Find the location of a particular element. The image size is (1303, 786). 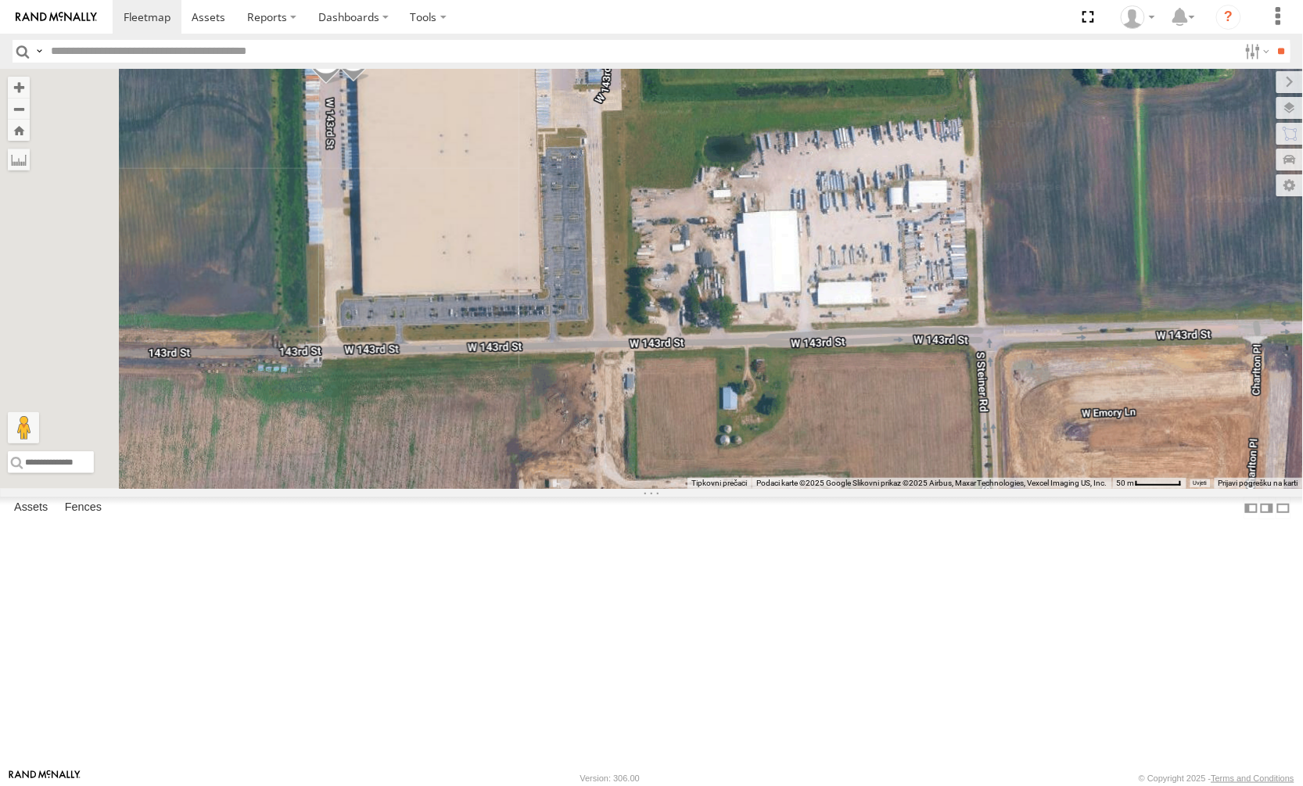

button: Povucite Pegmana na kartu da biste otvorili Street View is located at coordinates (23, 428).